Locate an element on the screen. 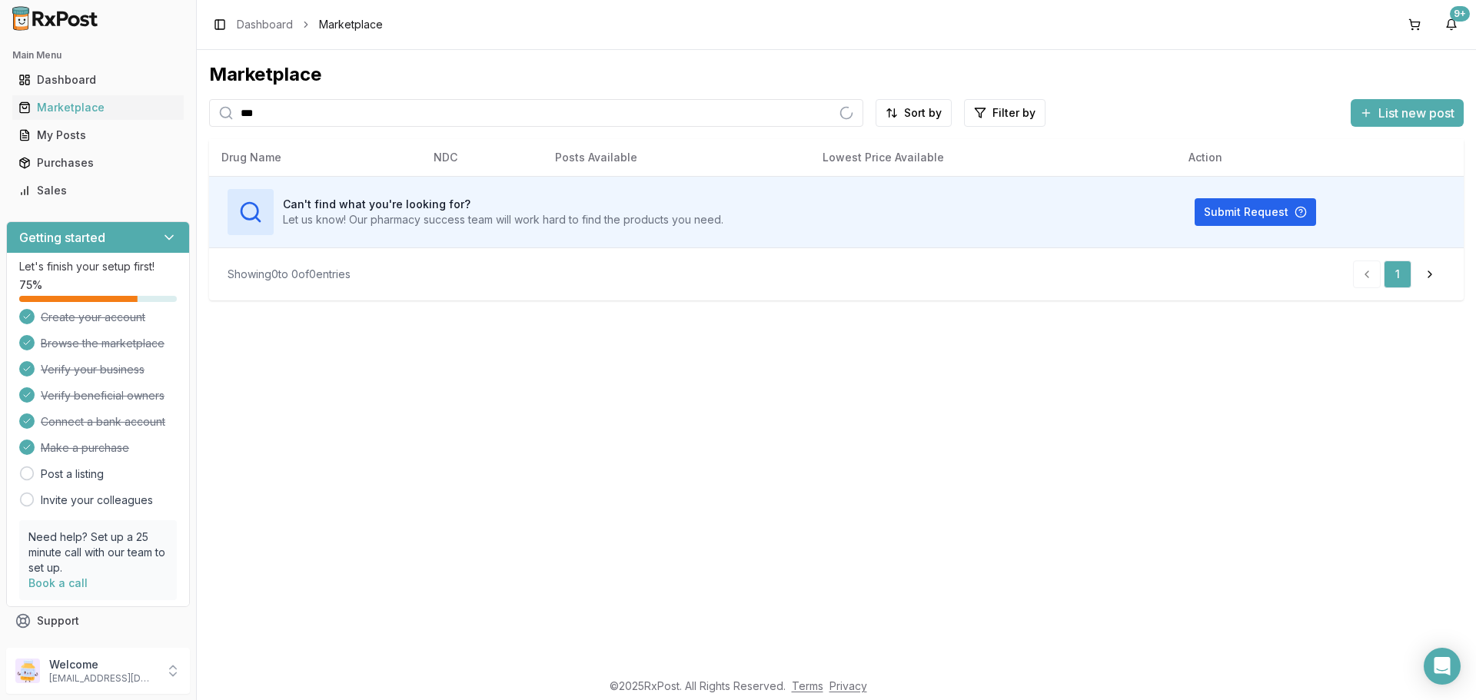  div: Dashboard is located at coordinates (98, 80).